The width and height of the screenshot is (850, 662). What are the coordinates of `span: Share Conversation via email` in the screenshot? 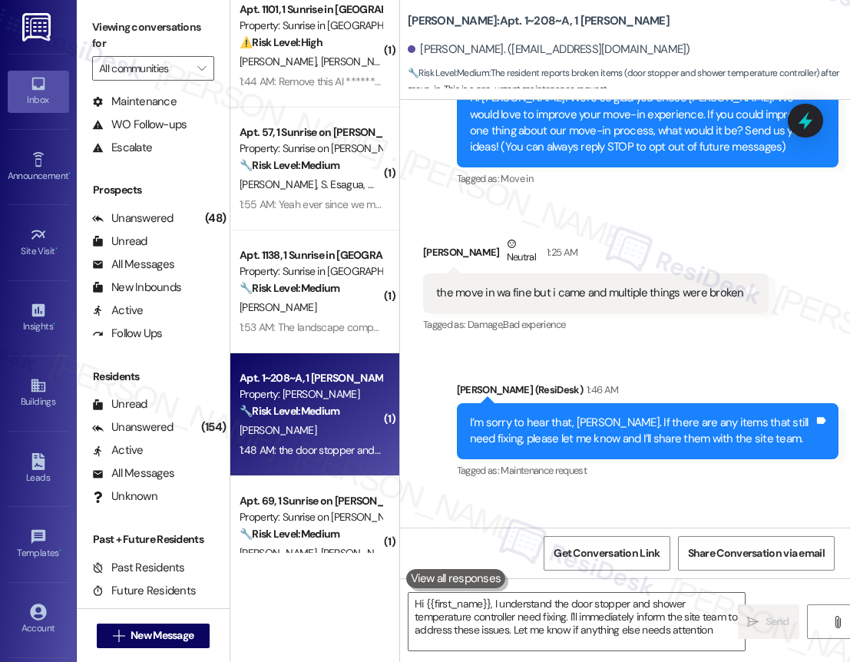 It's located at (756, 553).